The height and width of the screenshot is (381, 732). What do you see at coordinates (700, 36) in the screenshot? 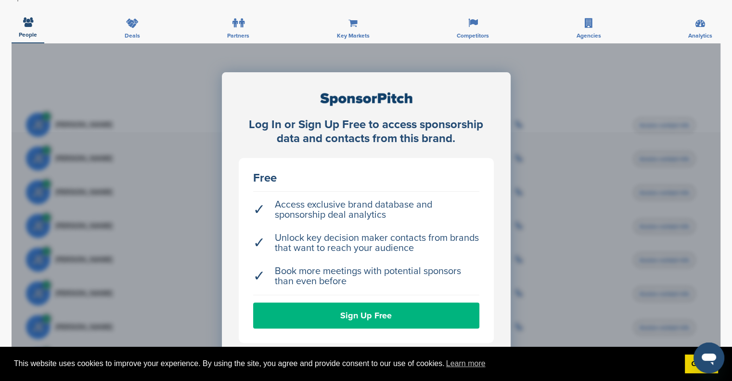
I see `span: Analytics` at bounding box center [700, 36].